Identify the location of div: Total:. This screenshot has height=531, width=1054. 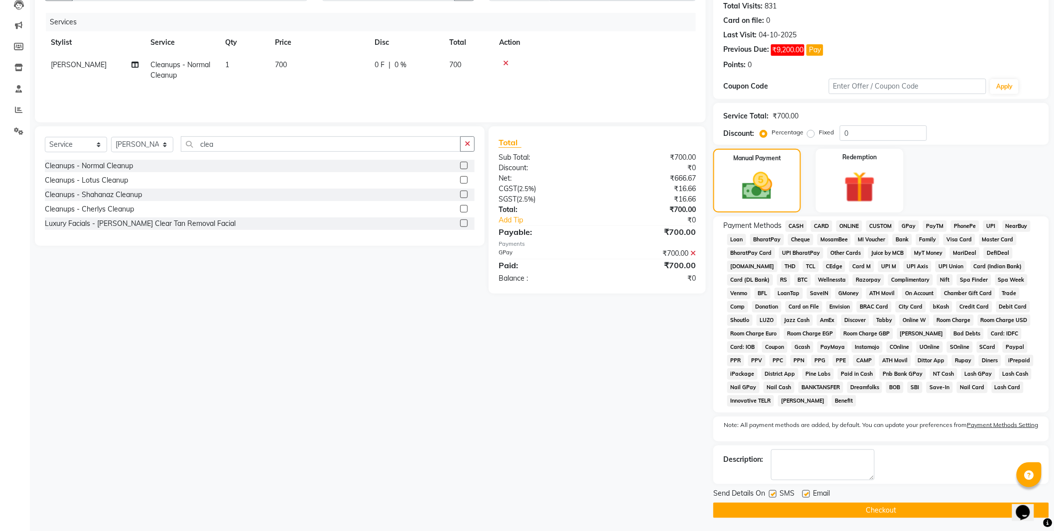
(544, 210).